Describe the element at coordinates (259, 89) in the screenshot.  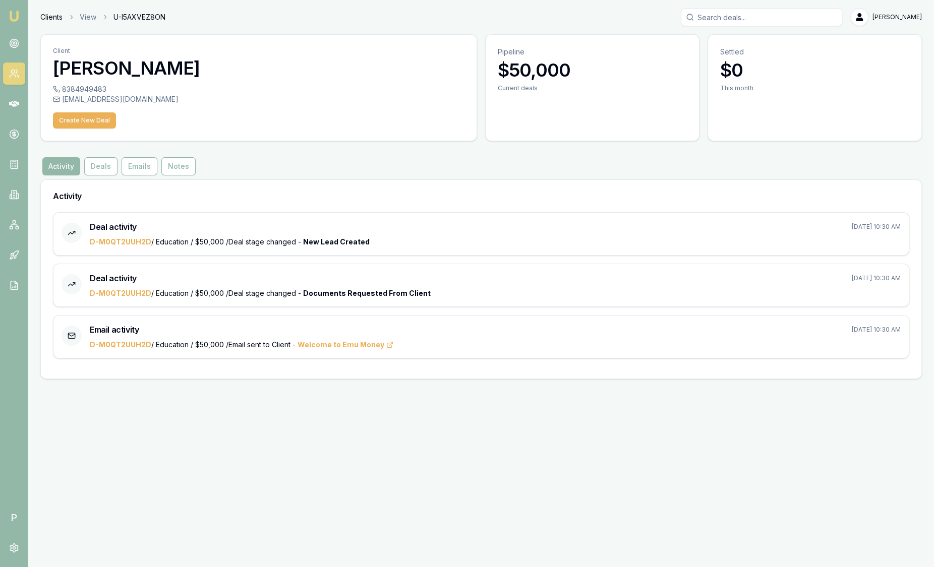
I see `div: 8384949483` at that location.